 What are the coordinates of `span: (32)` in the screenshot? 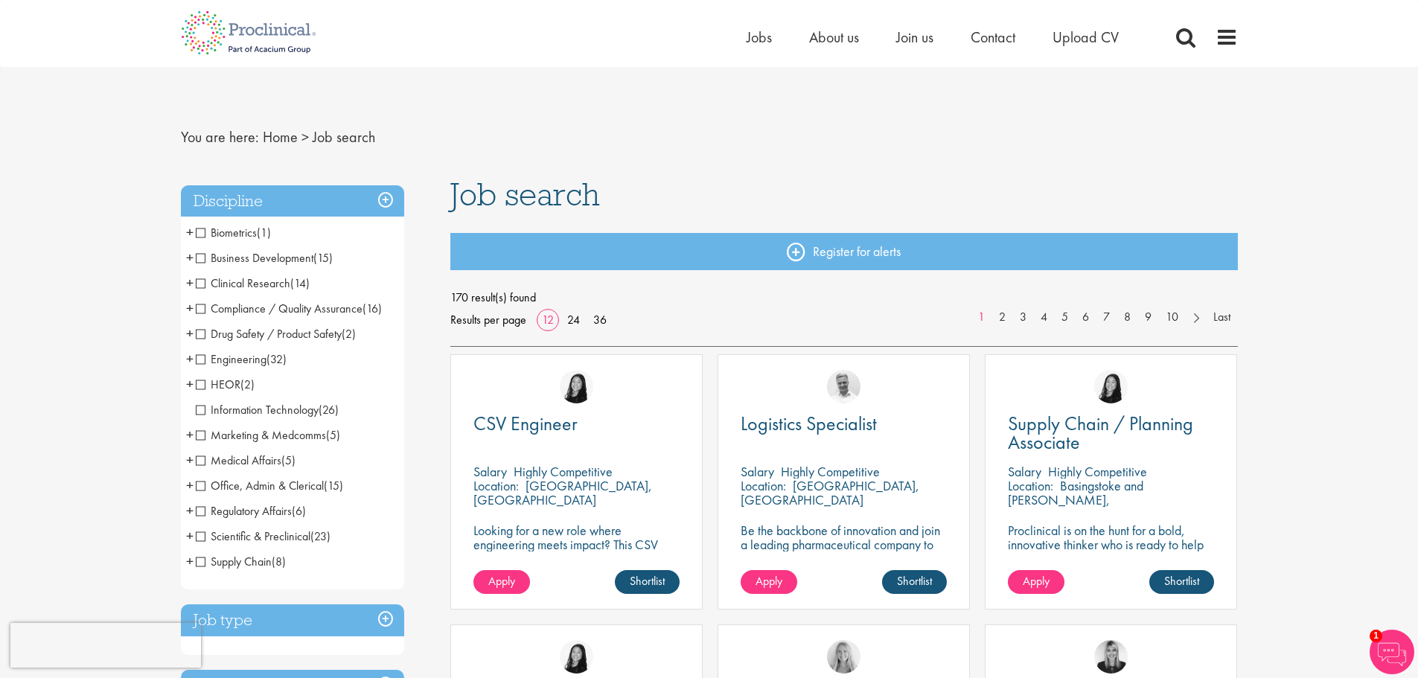 It's located at (276, 359).